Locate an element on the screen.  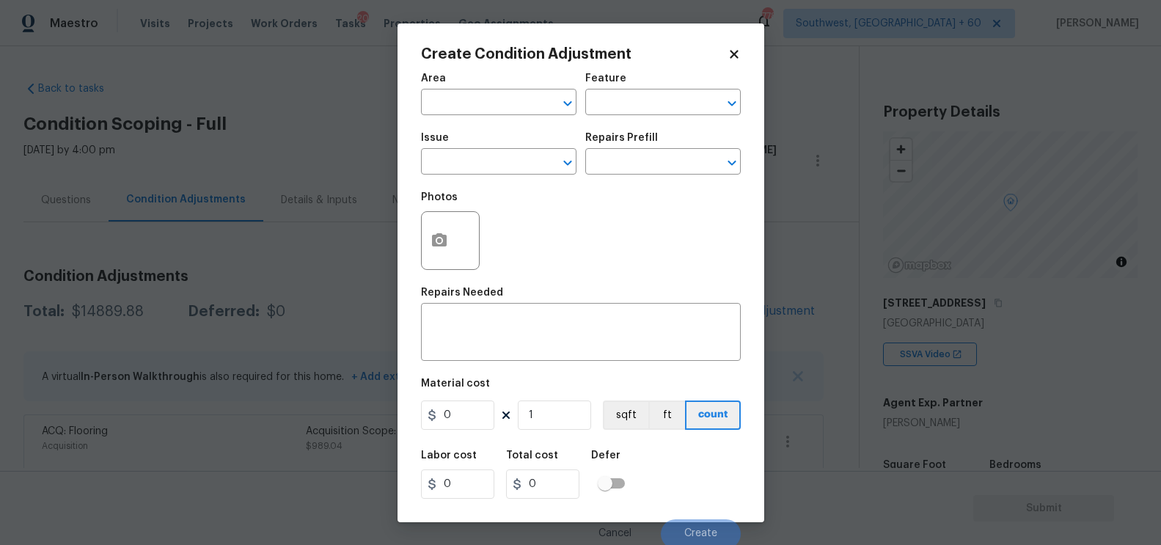
button: count is located at coordinates (713, 415).